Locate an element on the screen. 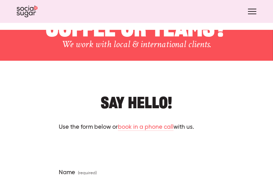  a: book in a phone call is located at coordinates (146, 128).